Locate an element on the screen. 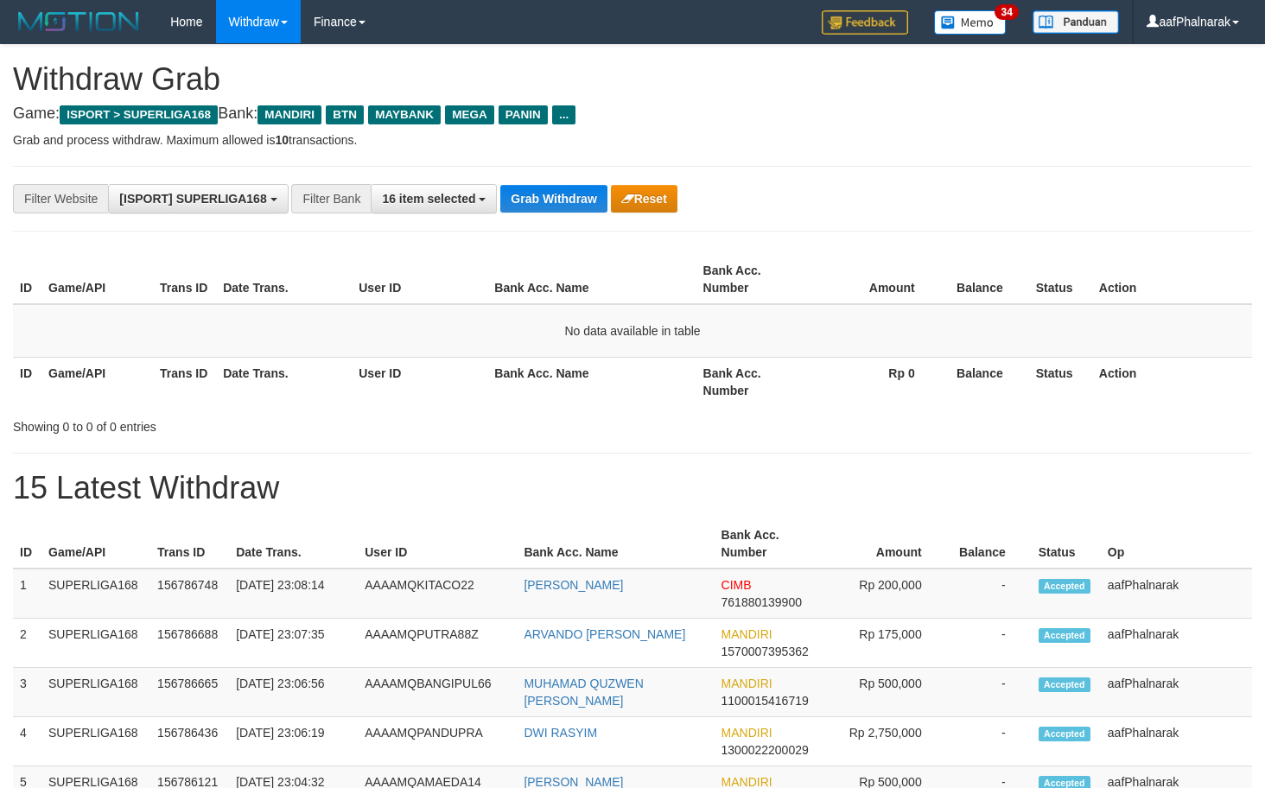 The height and width of the screenshot is (788, 1265). img: MOTION_logo.png is located at coordinates (79, 22).